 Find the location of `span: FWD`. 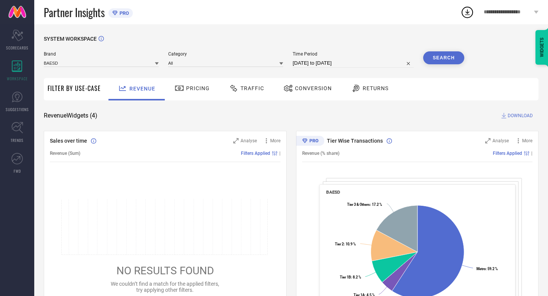

span: FWD is located at coordinates (17, 171).